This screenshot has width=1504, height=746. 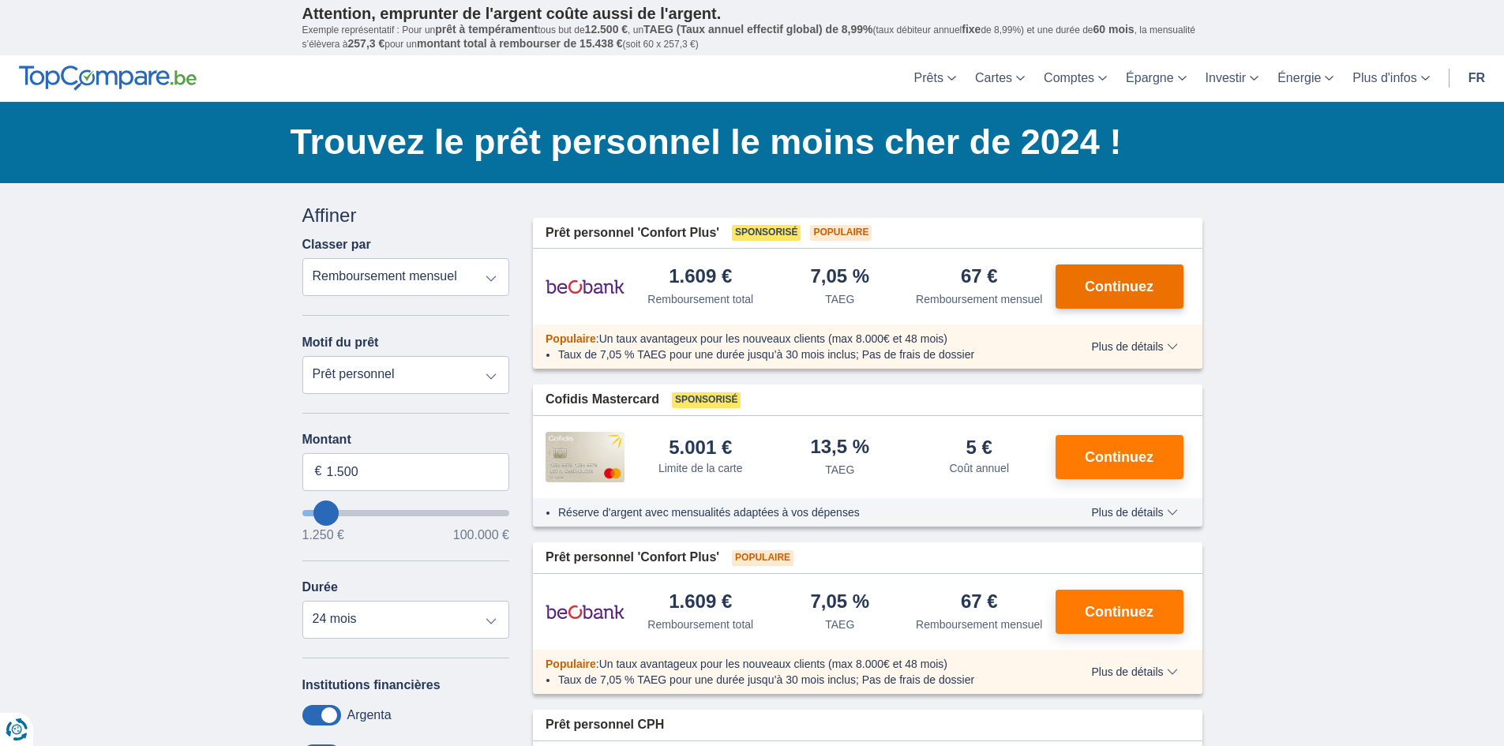 What do you see at coordinates (1476, 78) in the screenshot?
I see `a: fr` at bounding box center [1476, 78].